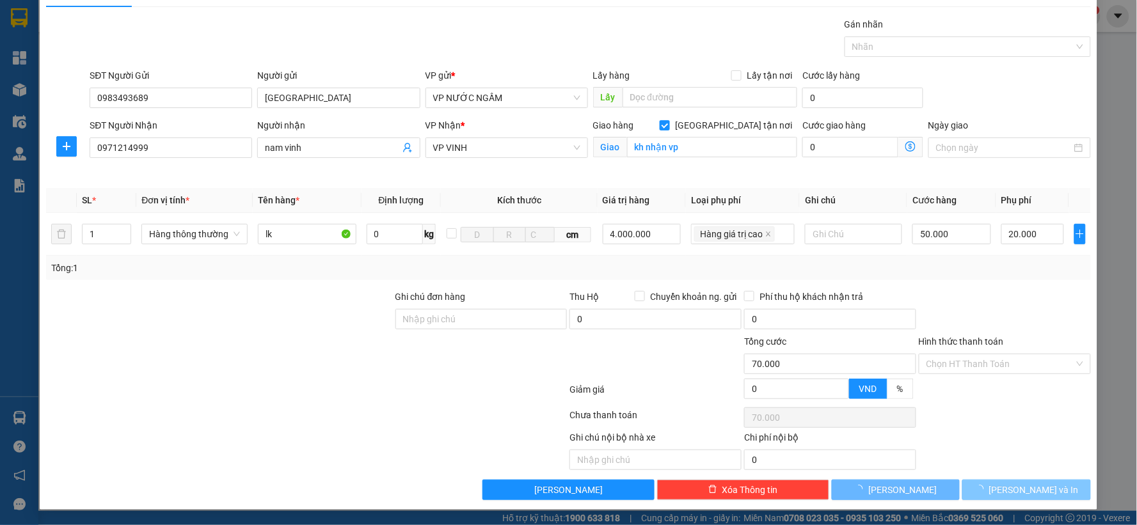 The width and height of the screenshot is (1137, 525). What do you see at coordinates (854, 200) in the screenshot?
I see `th: Ghi chú` at bounding box center [854, 200].